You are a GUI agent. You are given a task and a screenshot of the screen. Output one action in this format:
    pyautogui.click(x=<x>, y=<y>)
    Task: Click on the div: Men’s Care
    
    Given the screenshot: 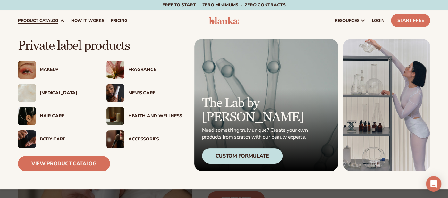 What is the action you would take?
    pyautogui.click(x=155, y=93)
    